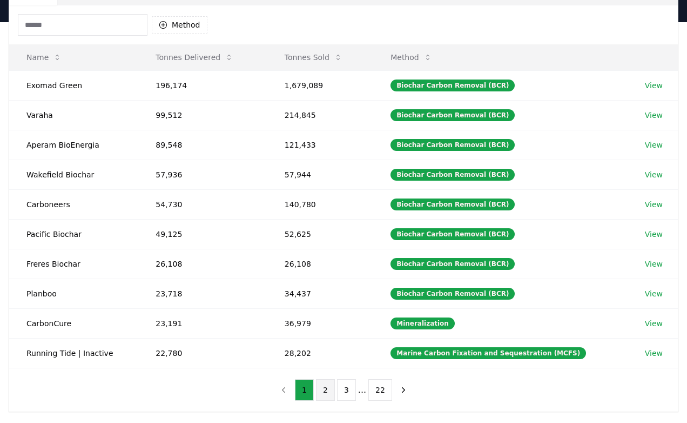 This screenshot has width=687, height=423. I want to click on td: 22,780, so click(203, 352).